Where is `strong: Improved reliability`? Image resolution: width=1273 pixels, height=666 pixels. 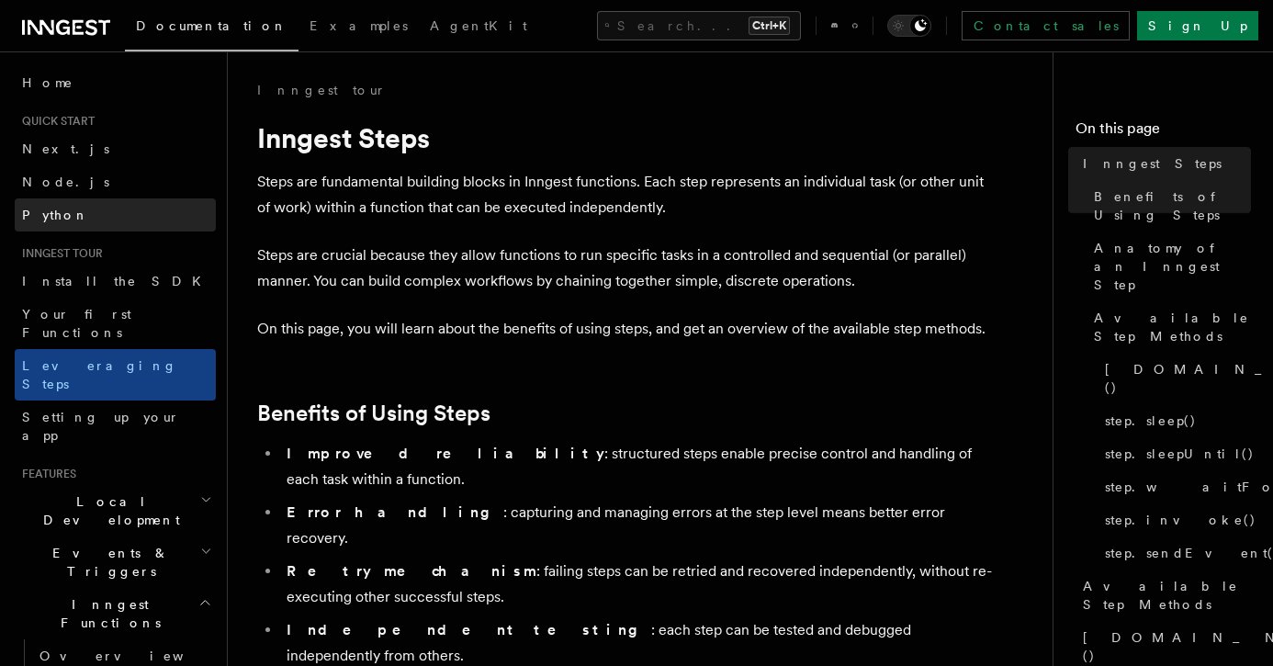
strong: Improved reliability is located at coordinates (445, 453).